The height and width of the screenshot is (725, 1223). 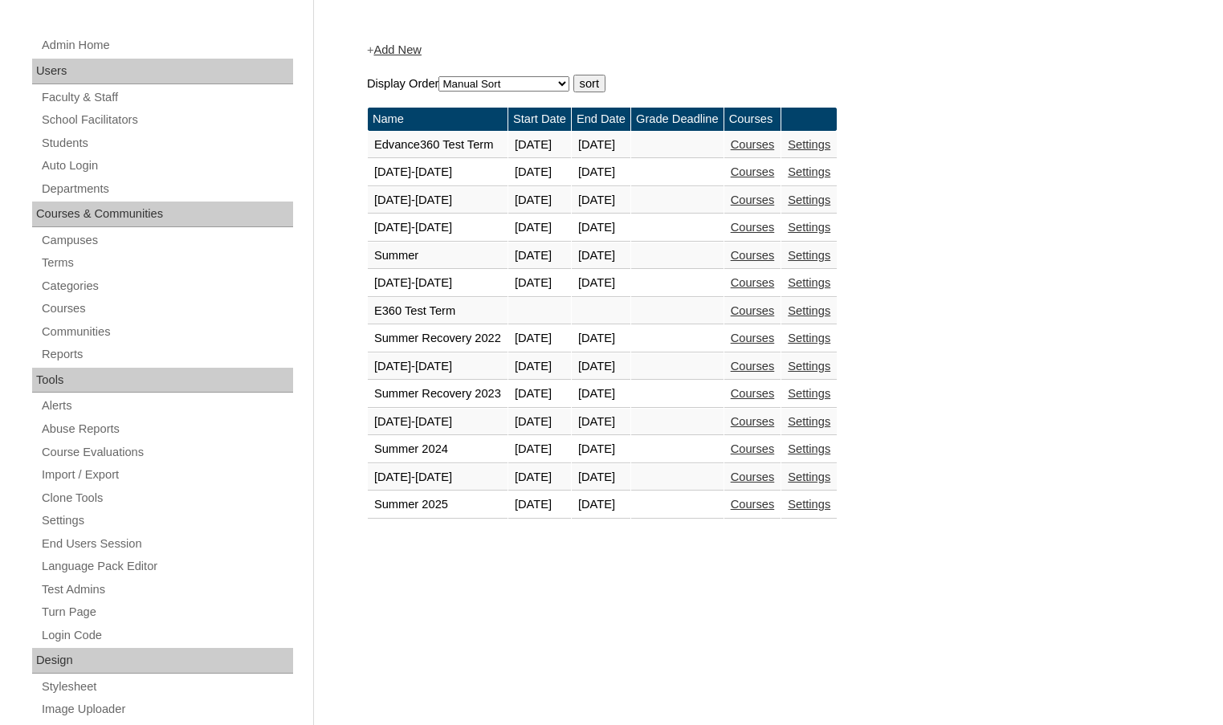 What do you see at coordinates (166, 354) in the screenshot?
I see `a: Reports` at bounding box center [166, 354].